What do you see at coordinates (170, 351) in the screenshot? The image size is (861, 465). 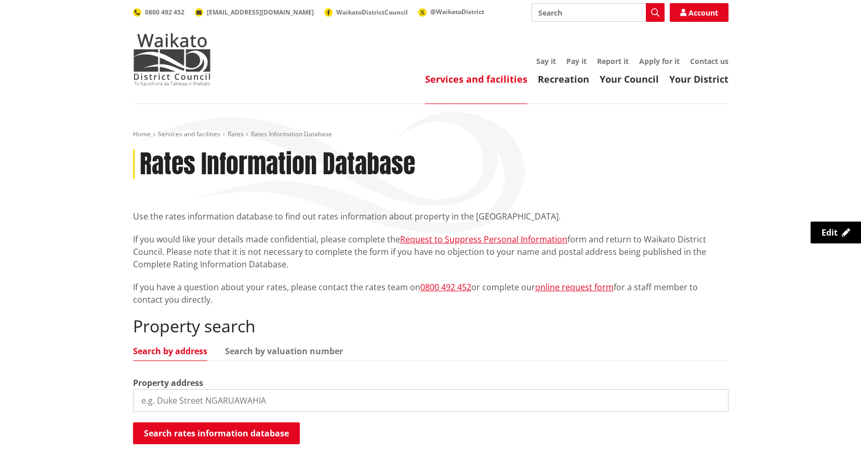 I see `a: Search by address` at bounding box center [170, 351].